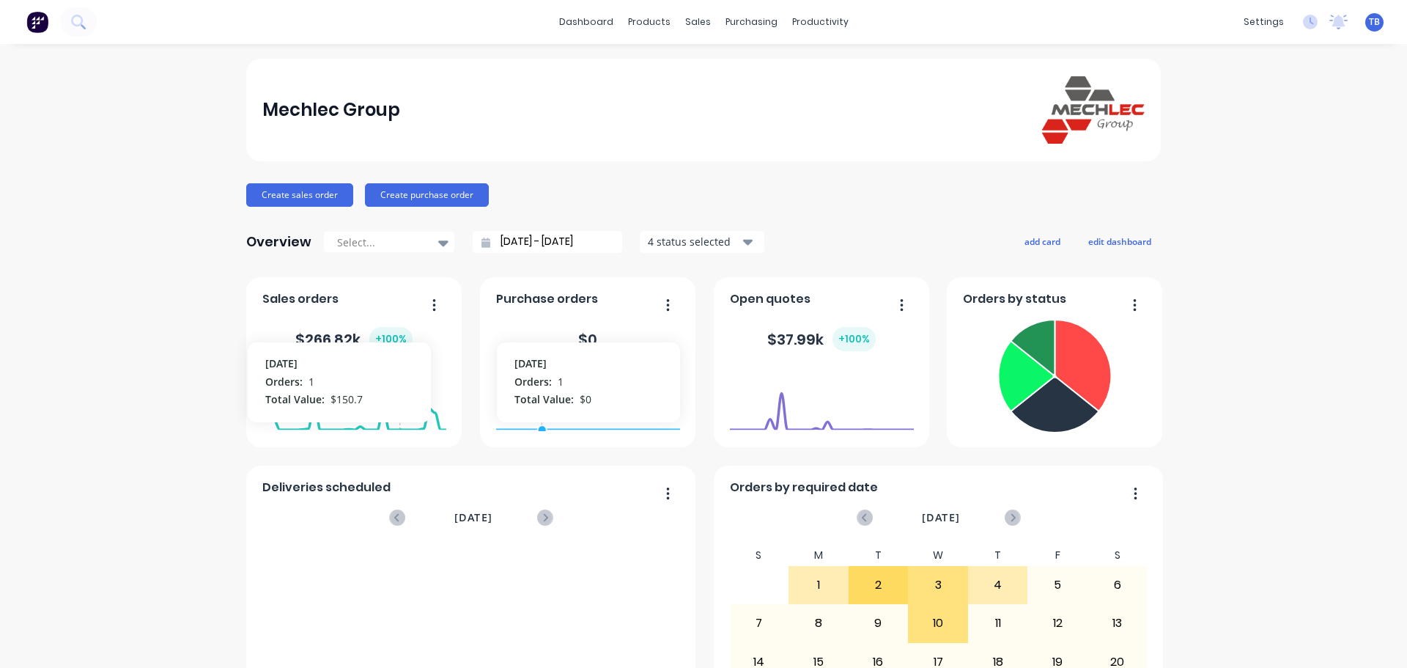  Describe the element at coordinates (819, 555) in the screenshot. I see `div: M` at that location.